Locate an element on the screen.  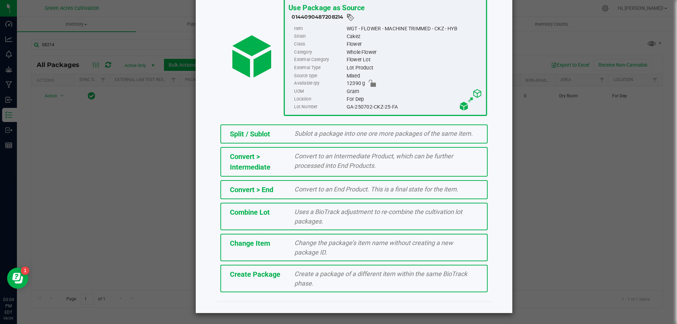
div: Whole Flower is located at coordinates (414, 52).